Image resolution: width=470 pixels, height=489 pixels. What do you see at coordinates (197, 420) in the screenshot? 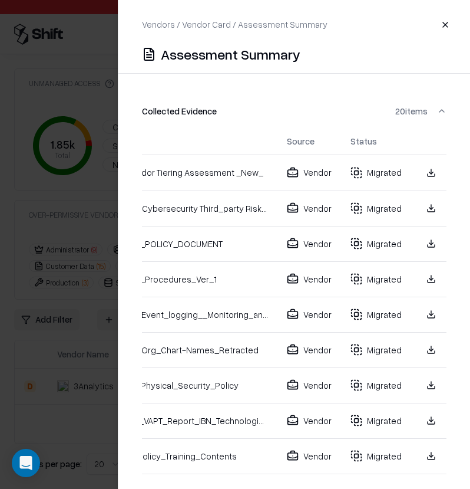
I see `div: API_VAPT_Report_IBN_Technologies_Ltd_and_3analytics_India_Pvt_Ltd_Sep2024_Ver1` at bounding box center [197, 420].